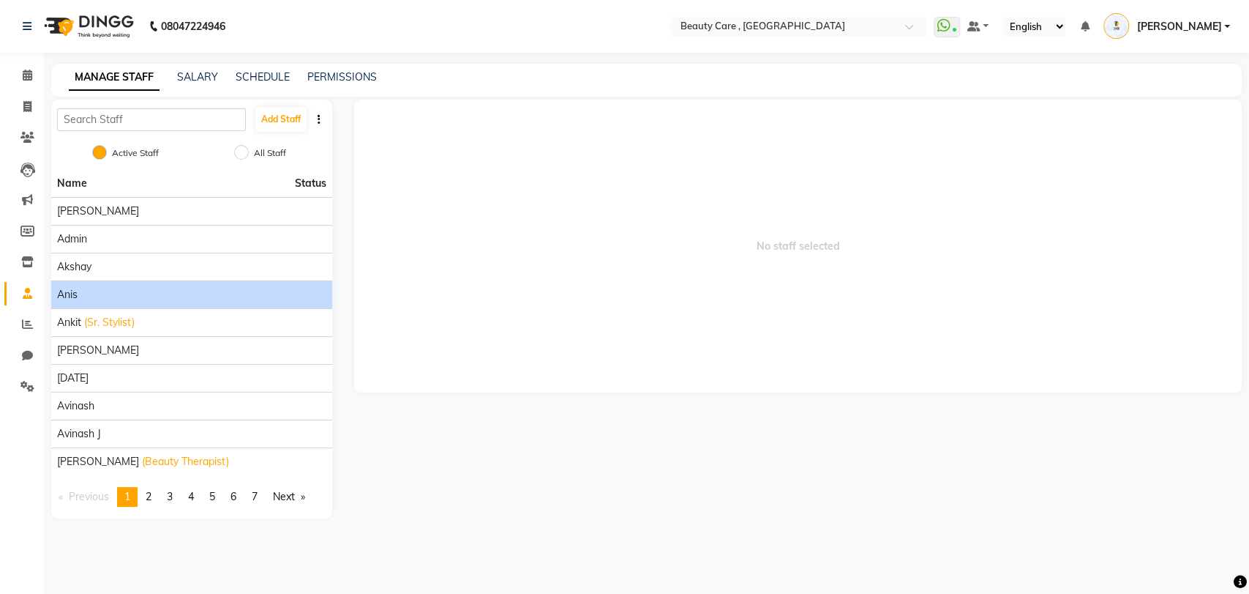 This screenshot has width=1249, height=594. Describe the element at coordinates (191, 496) in the screenshot. I see `span: 4` at that location.